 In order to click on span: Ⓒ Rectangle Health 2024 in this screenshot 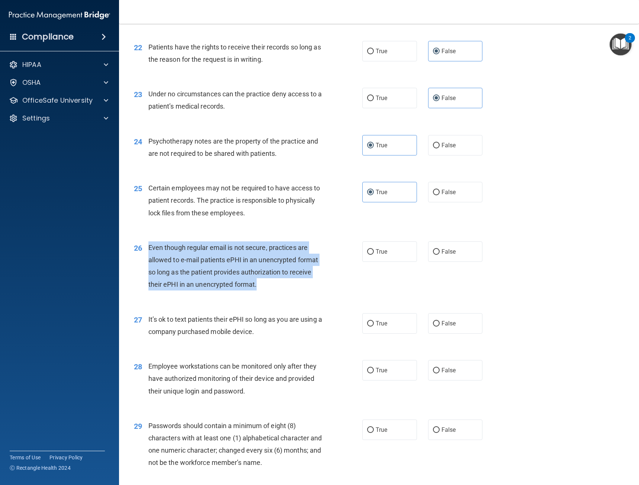, I will do `click(40, 468)`.